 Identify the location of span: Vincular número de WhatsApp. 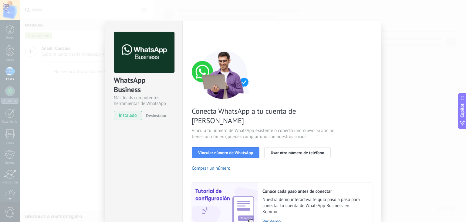
(226, 152).